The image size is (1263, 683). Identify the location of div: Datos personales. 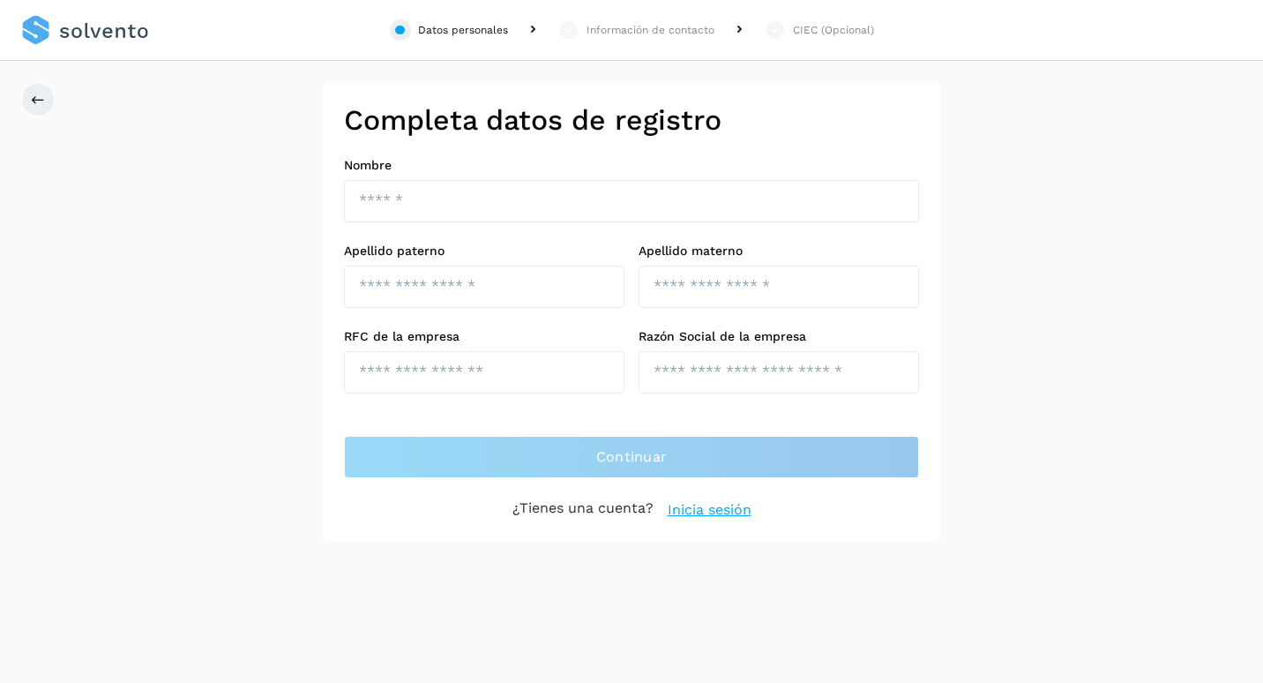
(463, 30).